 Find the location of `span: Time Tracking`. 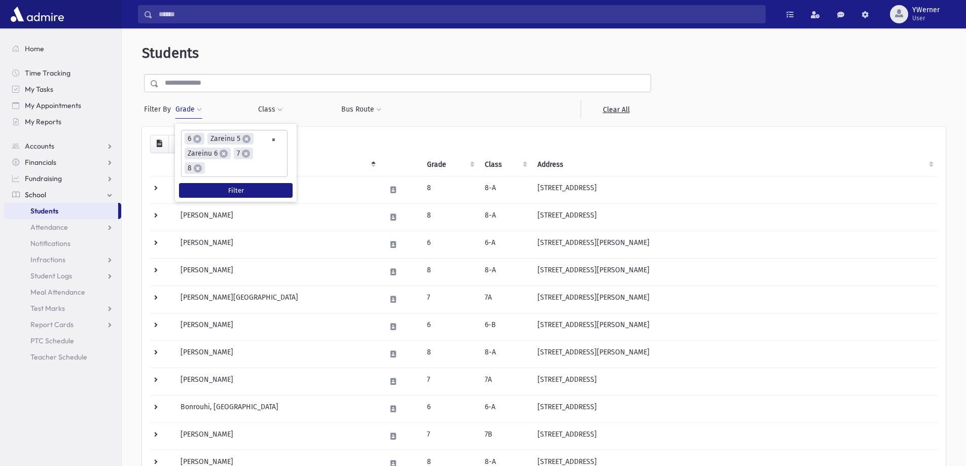

span: Time Tracking is located at coordinates (48, 73).